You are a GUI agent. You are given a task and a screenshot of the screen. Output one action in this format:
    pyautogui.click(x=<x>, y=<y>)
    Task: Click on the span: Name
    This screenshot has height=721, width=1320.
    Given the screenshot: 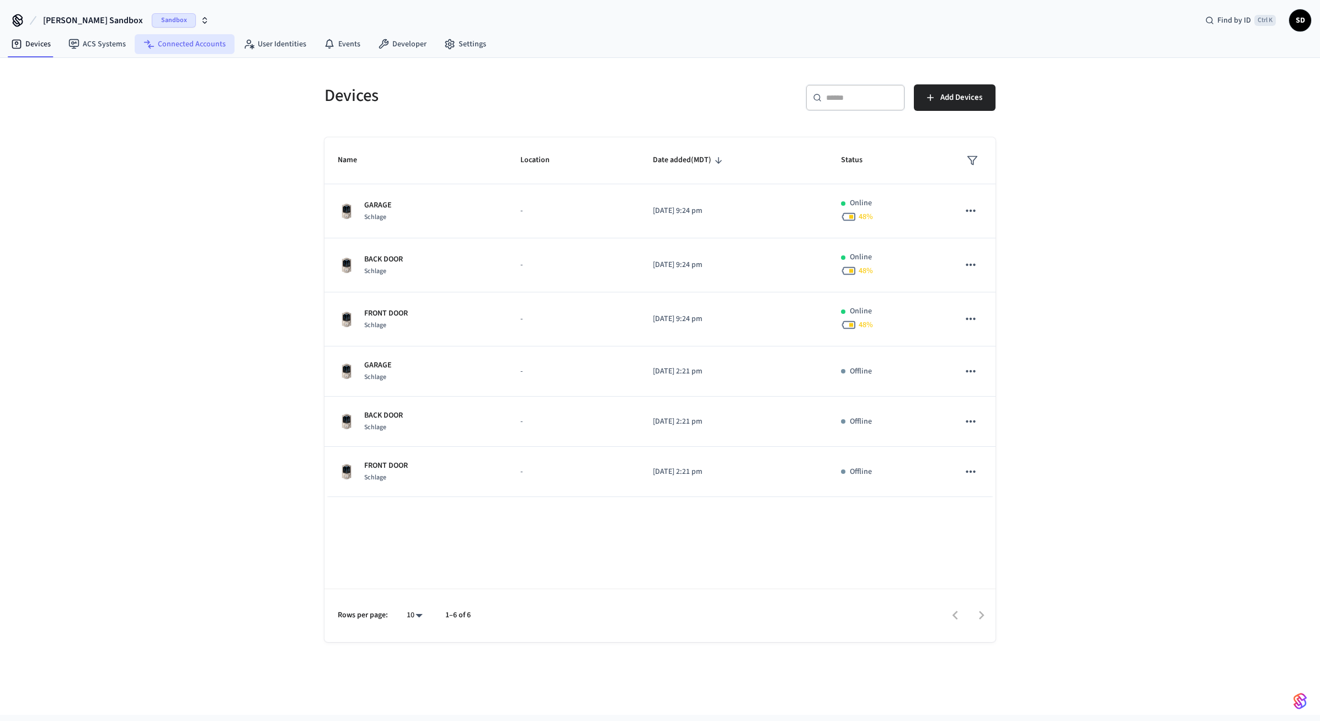 What is the action you would take?
    pyautogui.click(x=354, y=160)
    